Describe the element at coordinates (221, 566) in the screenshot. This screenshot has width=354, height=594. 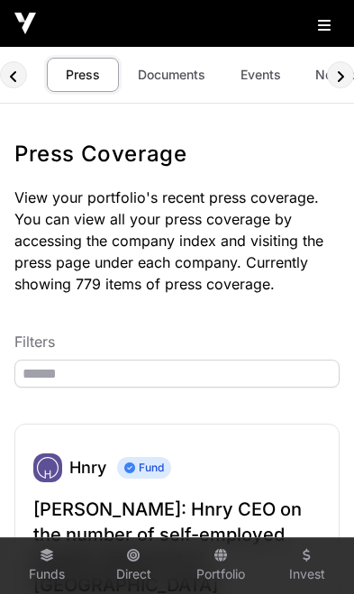
I see `a: Portfolio` at that location.